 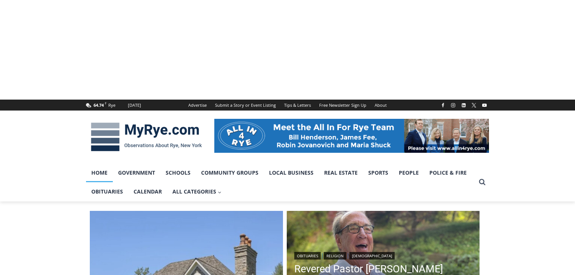 What do you see at coordinates (197, 192) in the screenshot?
I see `a: All Categories` at bounding box center [197, 192].